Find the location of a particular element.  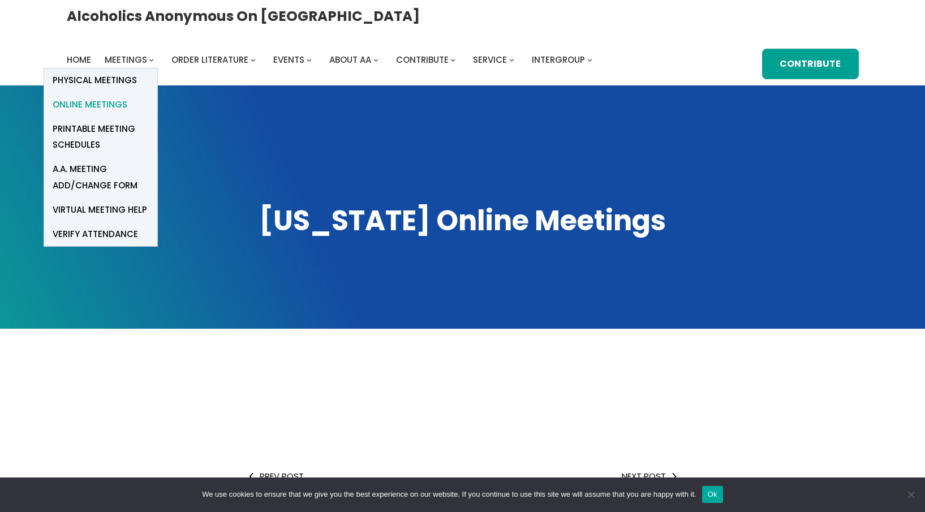

span: A.A. Meeting Add/Change Form is located at coordinates (101, 177).